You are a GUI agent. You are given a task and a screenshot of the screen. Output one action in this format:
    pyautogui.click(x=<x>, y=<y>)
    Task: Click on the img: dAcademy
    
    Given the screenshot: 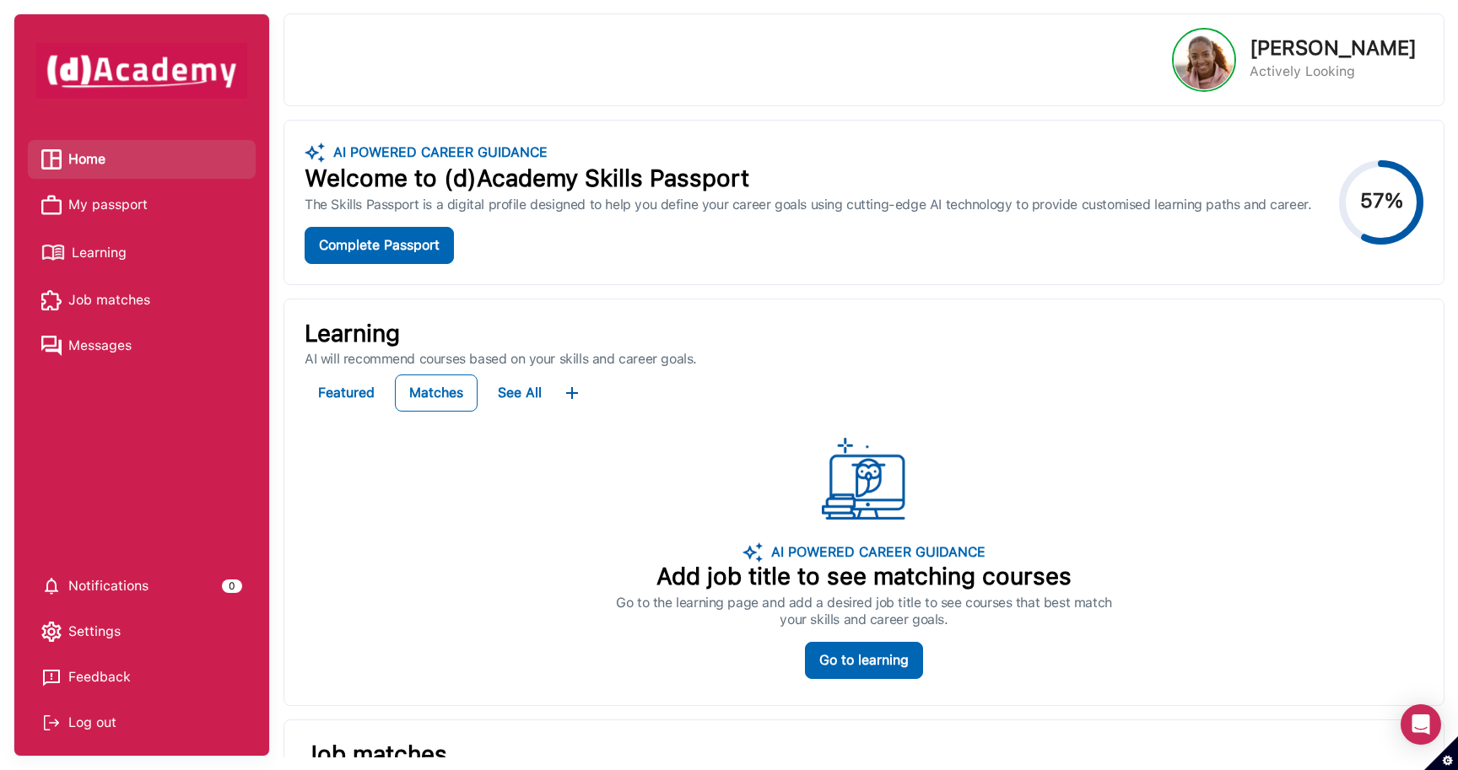 What is the action you would take?
    pyautogui.click(x=142, y=71)
    